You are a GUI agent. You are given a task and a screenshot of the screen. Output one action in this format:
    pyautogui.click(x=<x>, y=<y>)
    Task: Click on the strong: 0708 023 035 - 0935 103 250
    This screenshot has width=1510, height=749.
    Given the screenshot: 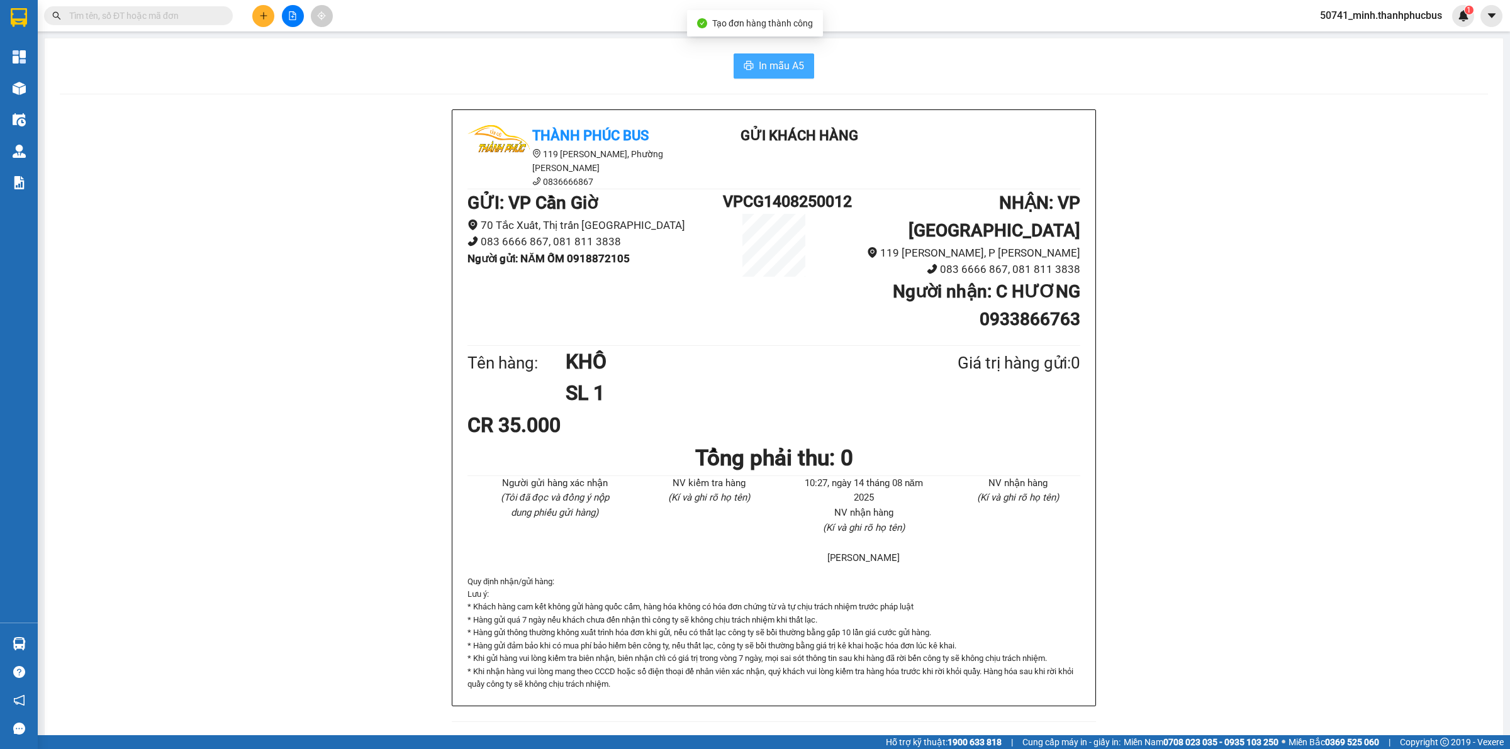 What is the action you would take?
    pyautogui.click(x=1221, y=742)
    